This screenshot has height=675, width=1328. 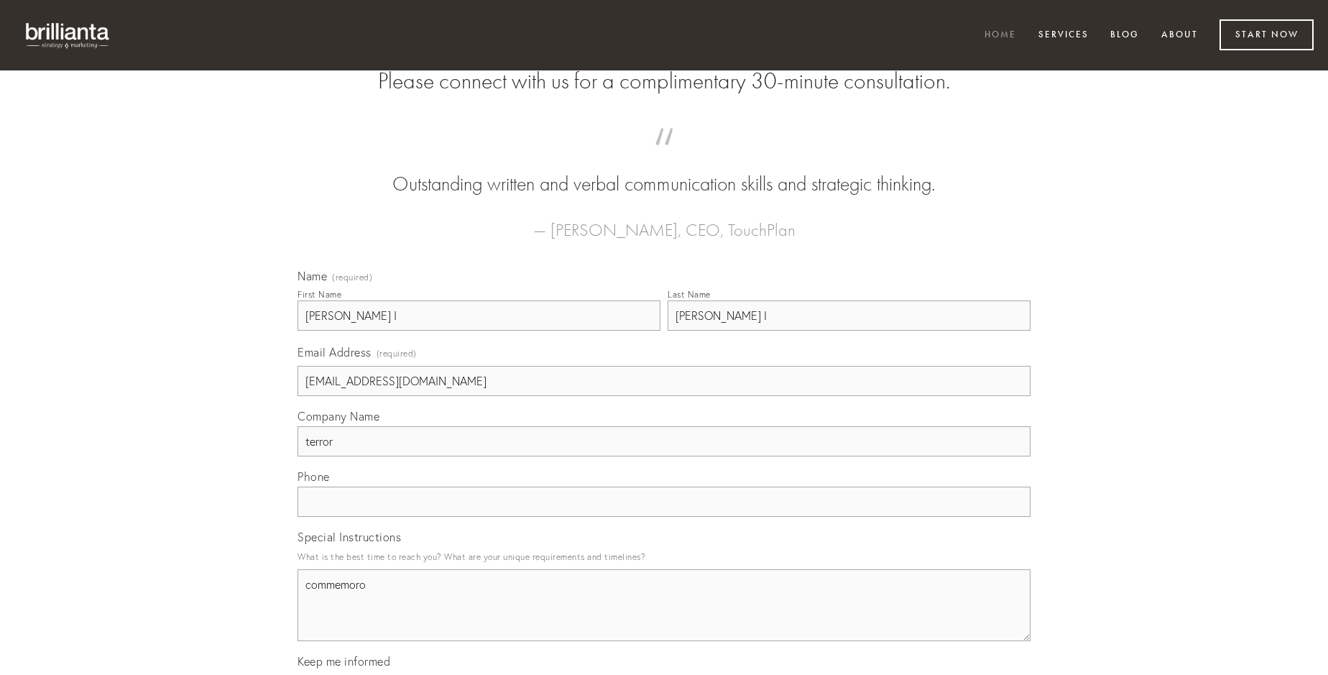 What do you see at coordinates (339, 416) in the screenshot?
I see `span: Company Name` at bounding box center [339, 416].